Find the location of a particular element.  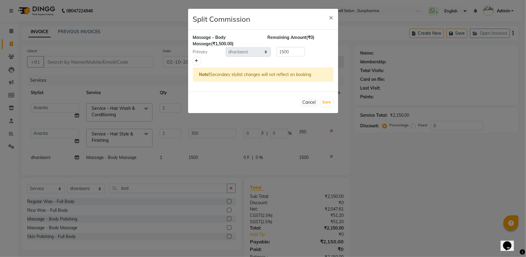

button: Close is located at coordinates (331, 17).